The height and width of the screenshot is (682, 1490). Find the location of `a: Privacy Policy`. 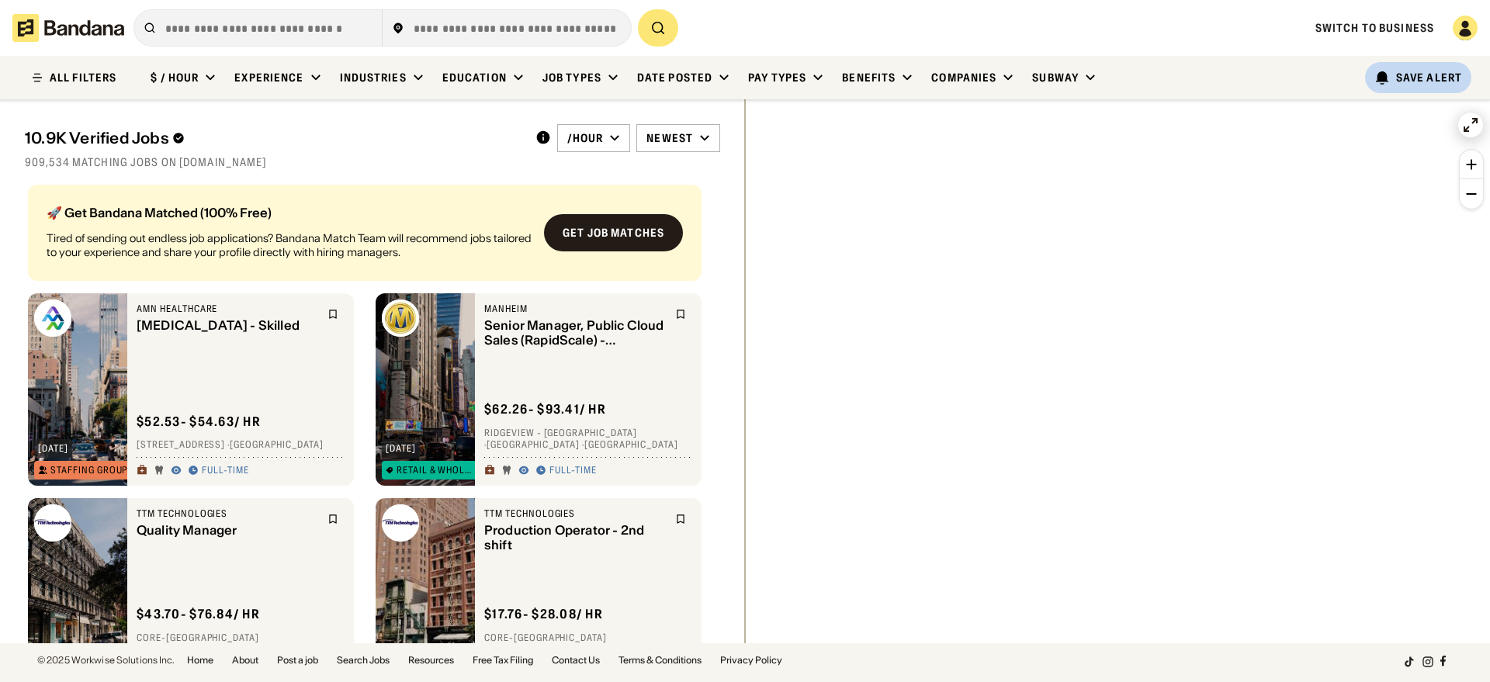

a: Privacy Policy is located at coordinates (751, 661).